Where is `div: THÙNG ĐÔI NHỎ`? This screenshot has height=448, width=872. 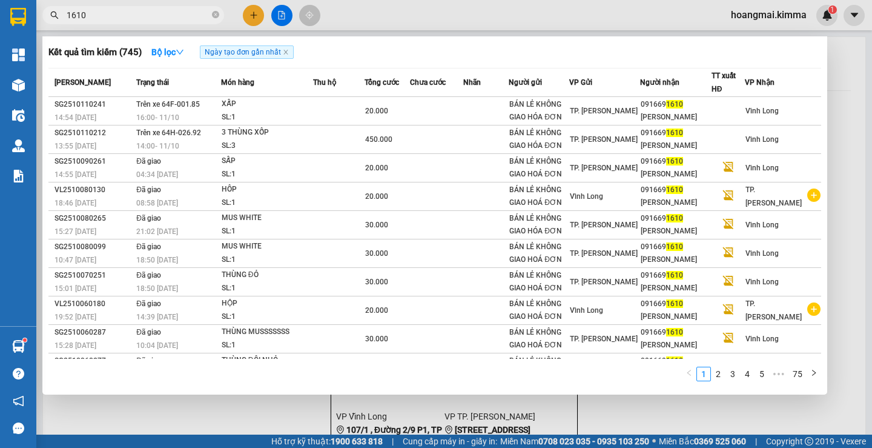 div: THÙNG ĐÔI NHỎ is located at coordinates (267, 360).